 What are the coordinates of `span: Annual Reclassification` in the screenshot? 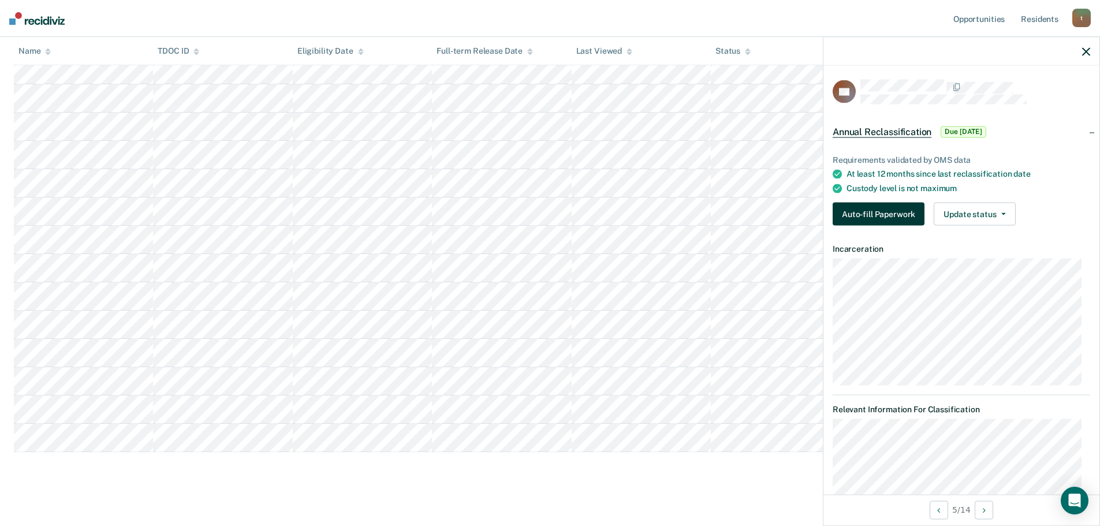 It's located at (882, 132).